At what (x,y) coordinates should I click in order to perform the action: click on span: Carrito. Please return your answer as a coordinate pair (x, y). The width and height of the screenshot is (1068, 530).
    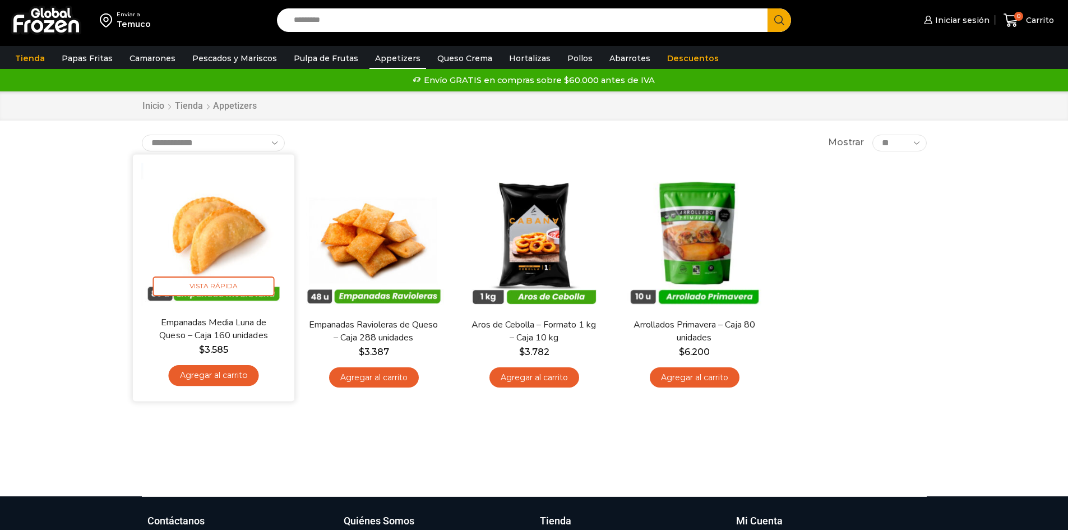
    Looking at the image, I should click on (1039, 20).